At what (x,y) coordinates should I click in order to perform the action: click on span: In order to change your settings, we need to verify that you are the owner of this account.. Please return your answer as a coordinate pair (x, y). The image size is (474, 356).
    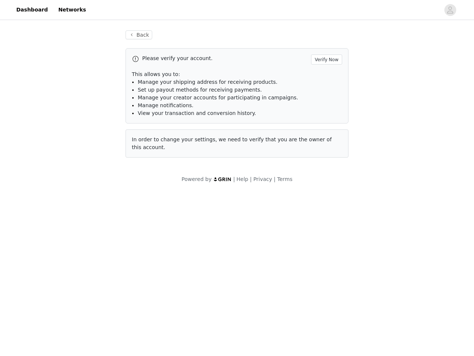
    Looking at the image, I should click on (232, 143).